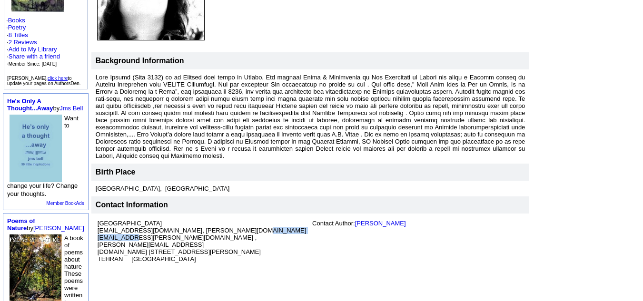  What do you see at coordinates (18, 35) in the screenshot?
I see `a: 8 Titles` at bounding box center [18, 35].